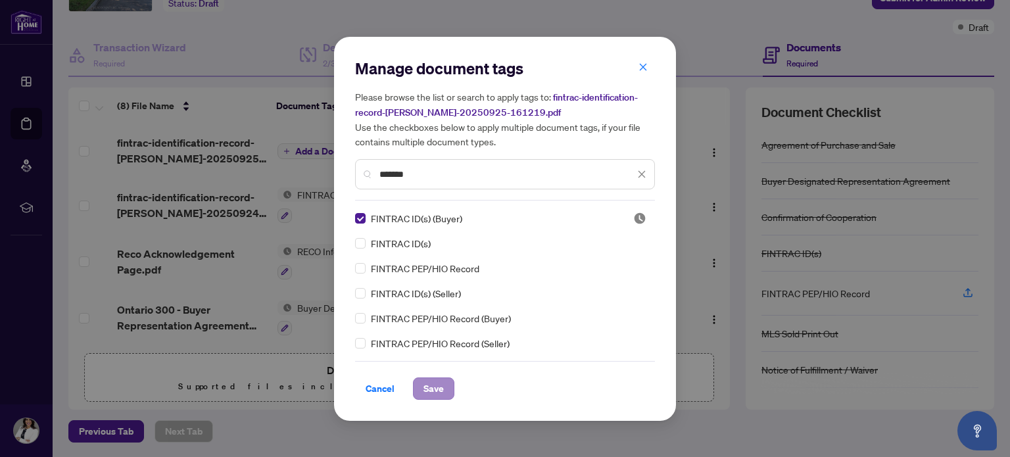 Image resolution: width=1010 pixels, height=457 pixels. What do you see at coordinates (425, 268) in the screenshot?
I see `span: FINTRAC PEP/HIO Record` at bounding box center [425, 268].